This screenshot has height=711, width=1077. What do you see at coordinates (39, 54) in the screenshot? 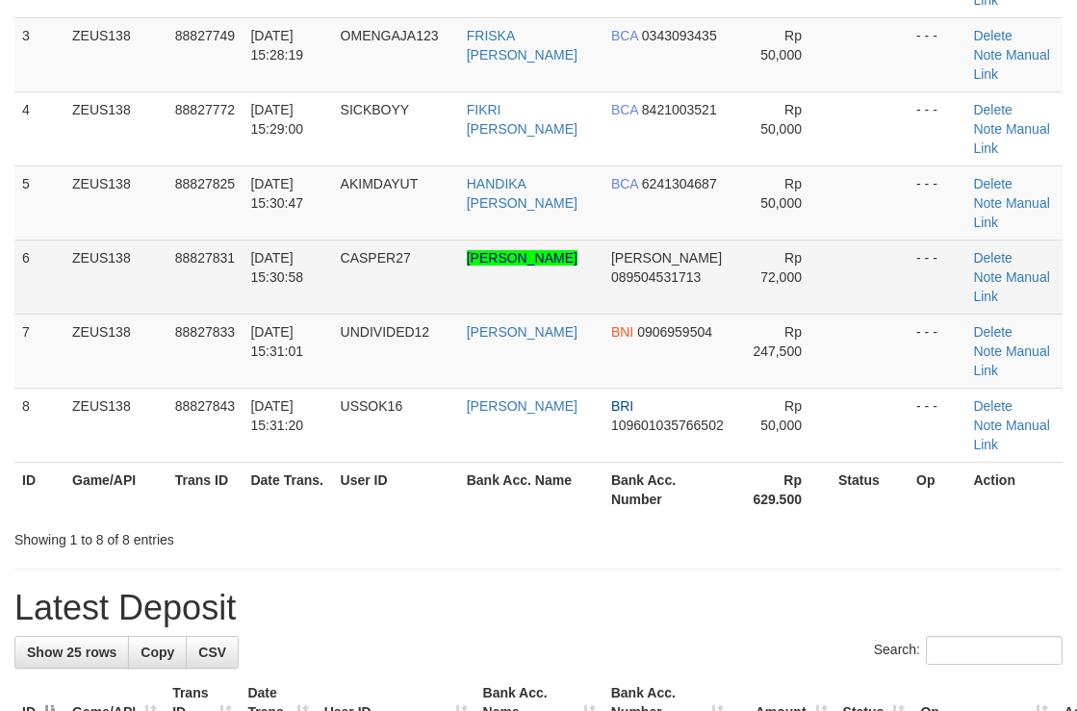
I see `td: 3` at bounding box center [39, 54].